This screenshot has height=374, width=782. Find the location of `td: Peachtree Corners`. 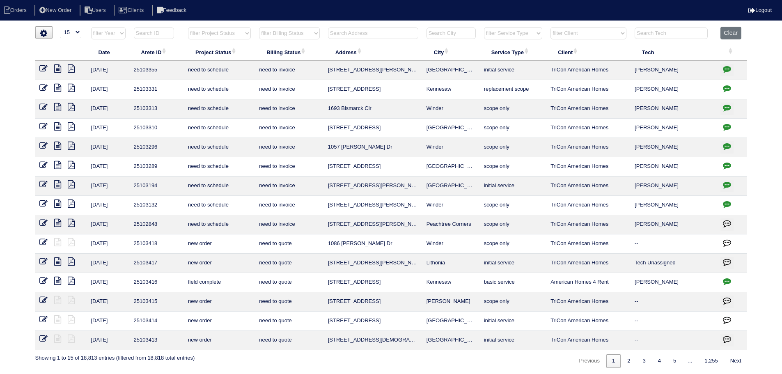

td: Peachtree Corners is located at coordinates (451, 224).